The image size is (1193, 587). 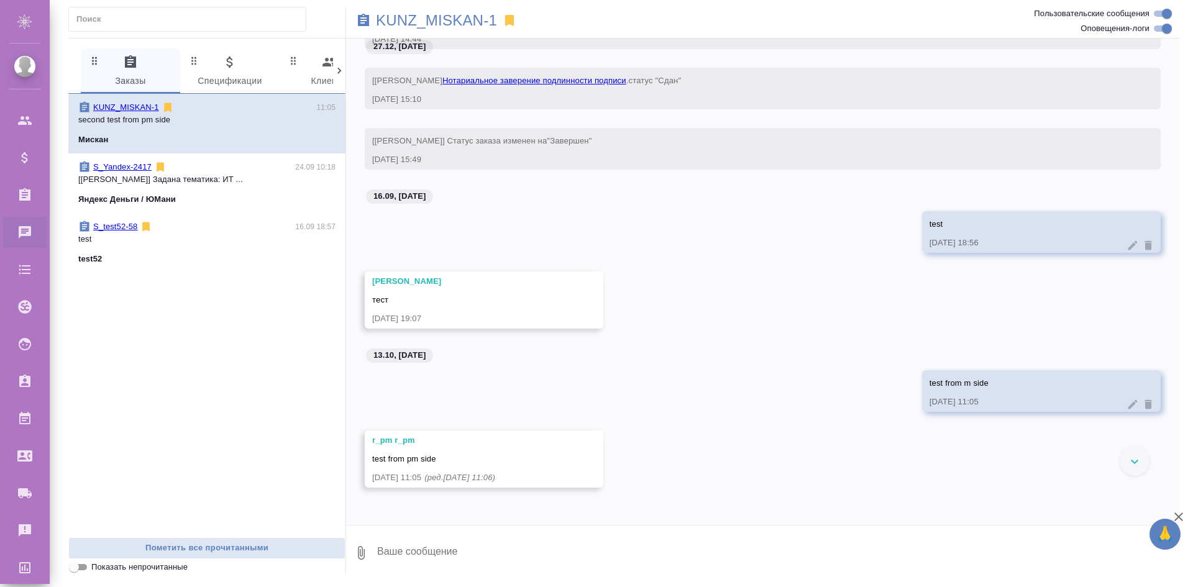 What do you see at coordinates (130, 71) in the screenshot?
I see `span: Заказы` at bounding box center [130, 71].